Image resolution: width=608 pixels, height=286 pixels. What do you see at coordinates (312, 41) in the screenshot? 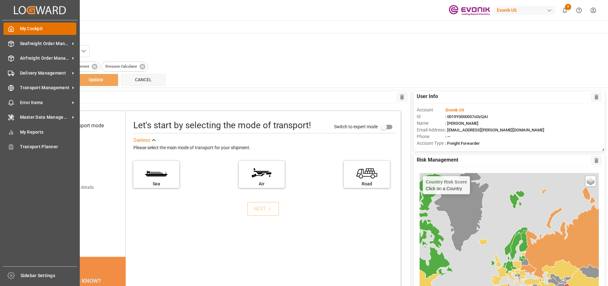
I see `h3: Widgets` at bounding box center [312, 41].